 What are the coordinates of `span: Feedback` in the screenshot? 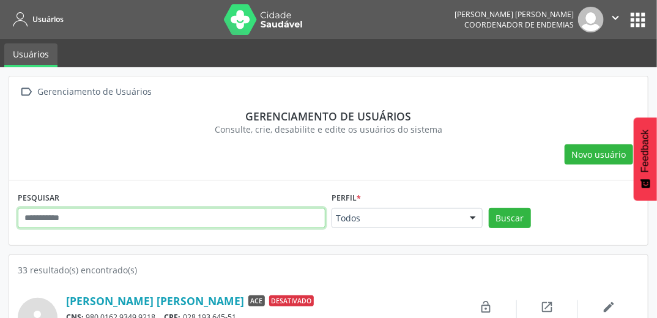 It's located at (645, 151).